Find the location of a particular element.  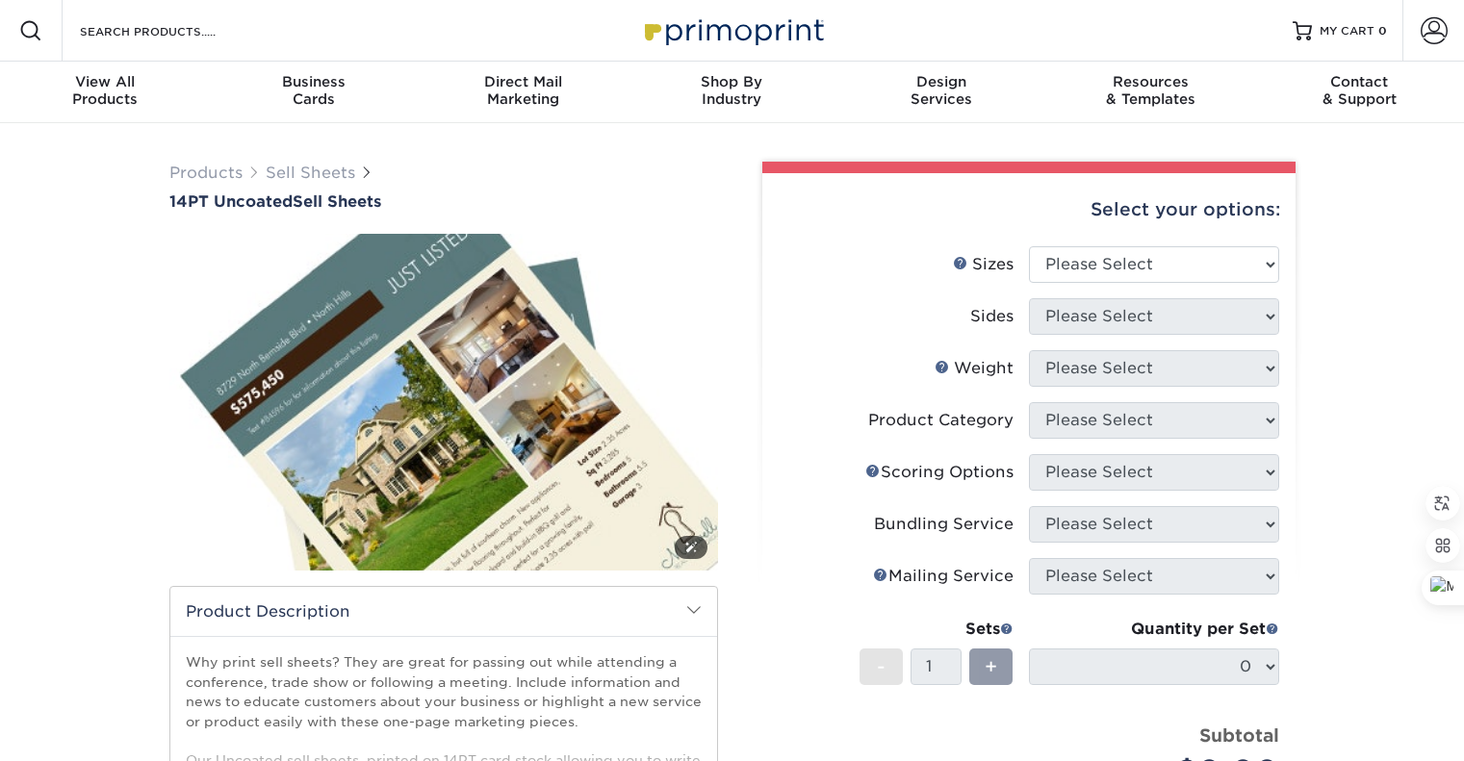

span: 14PT Uncoated is located at coordinates (231, 201).